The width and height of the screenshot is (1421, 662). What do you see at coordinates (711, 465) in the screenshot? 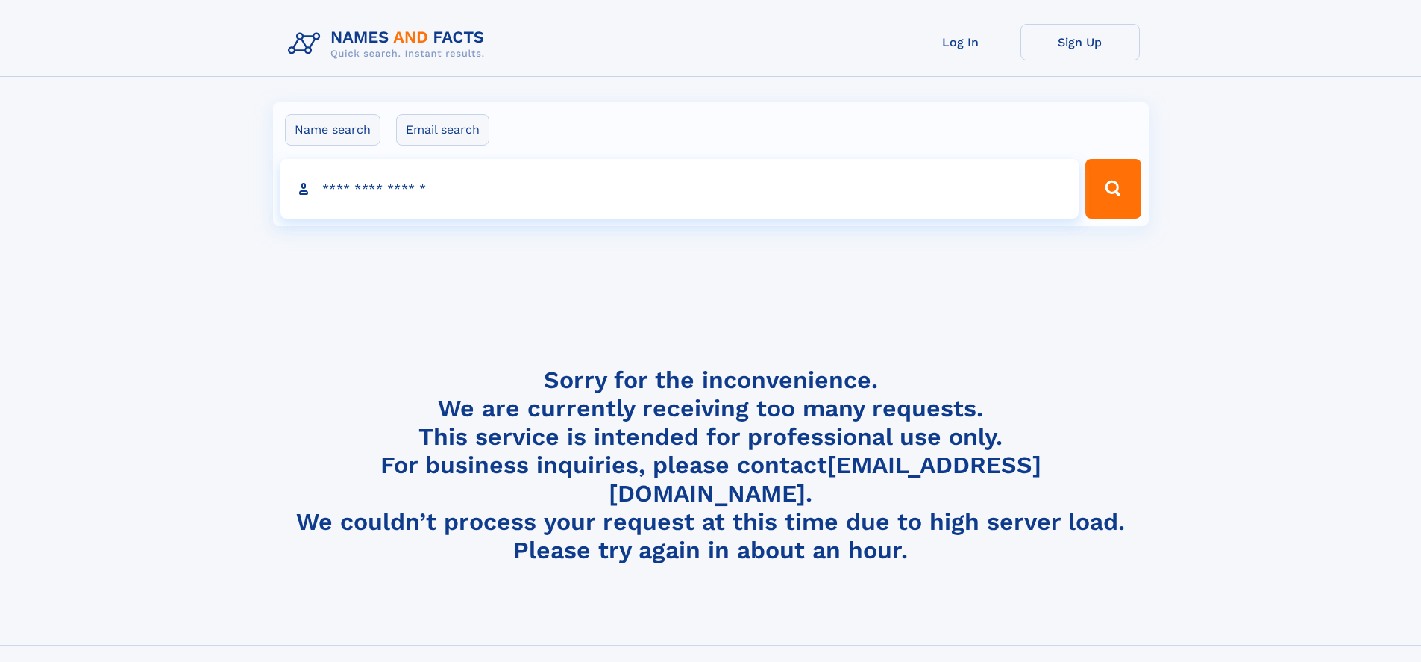
I see `h4: Sorry for the inconvenience. We are currently receiving too many requests. This service is intend...` at bounding box center [711, 465].